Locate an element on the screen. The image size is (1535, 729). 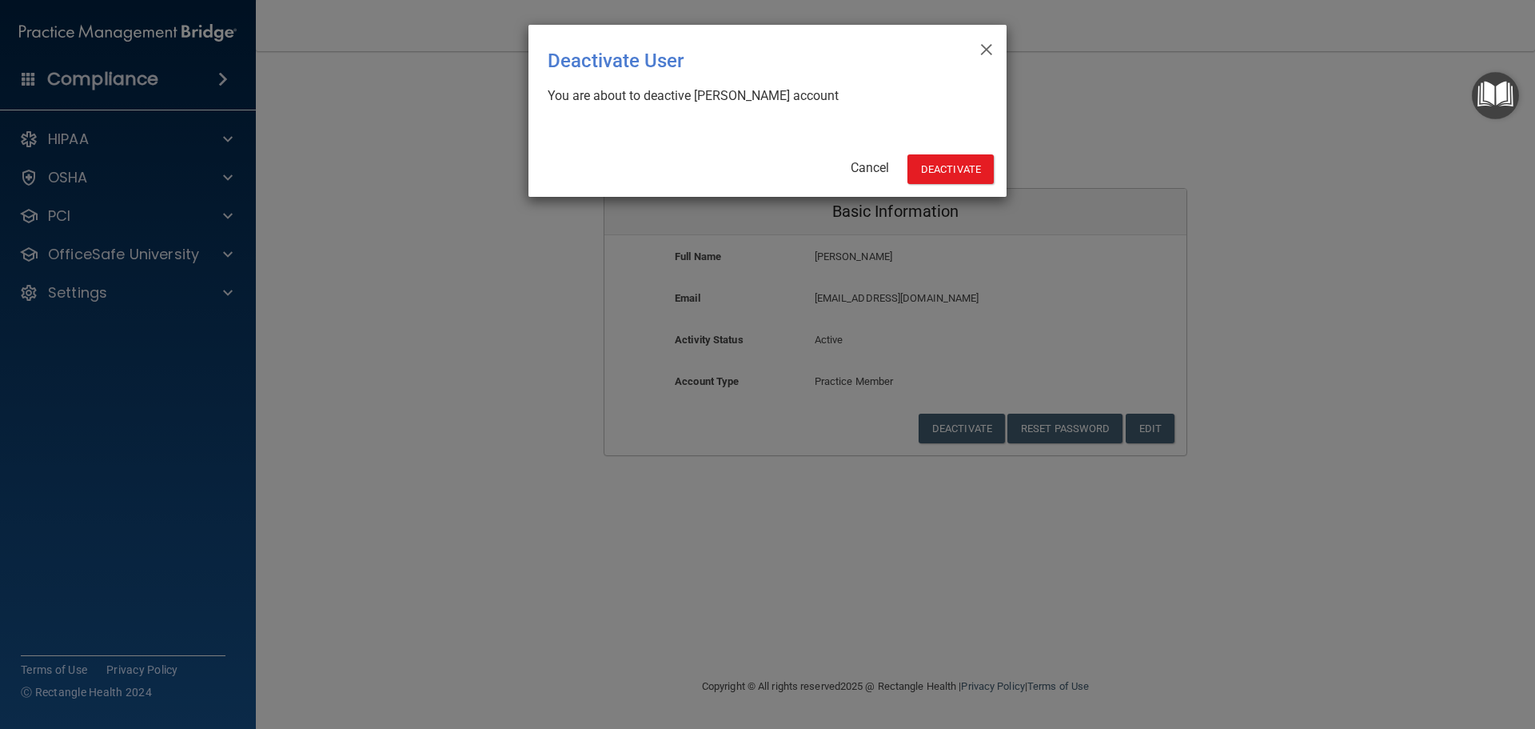
button: Deactivate is located at coordinates (951, 169).